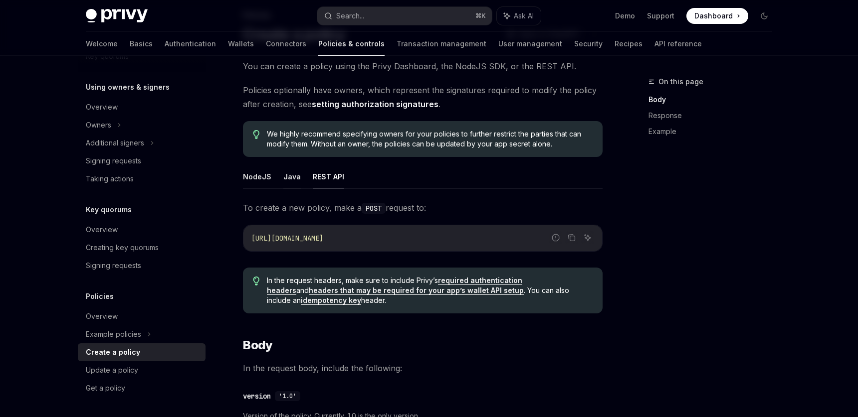  What do you see at coordinates (98, 125) in the screenshot?
I see `div: Owners` at bounding box center [98, 125].